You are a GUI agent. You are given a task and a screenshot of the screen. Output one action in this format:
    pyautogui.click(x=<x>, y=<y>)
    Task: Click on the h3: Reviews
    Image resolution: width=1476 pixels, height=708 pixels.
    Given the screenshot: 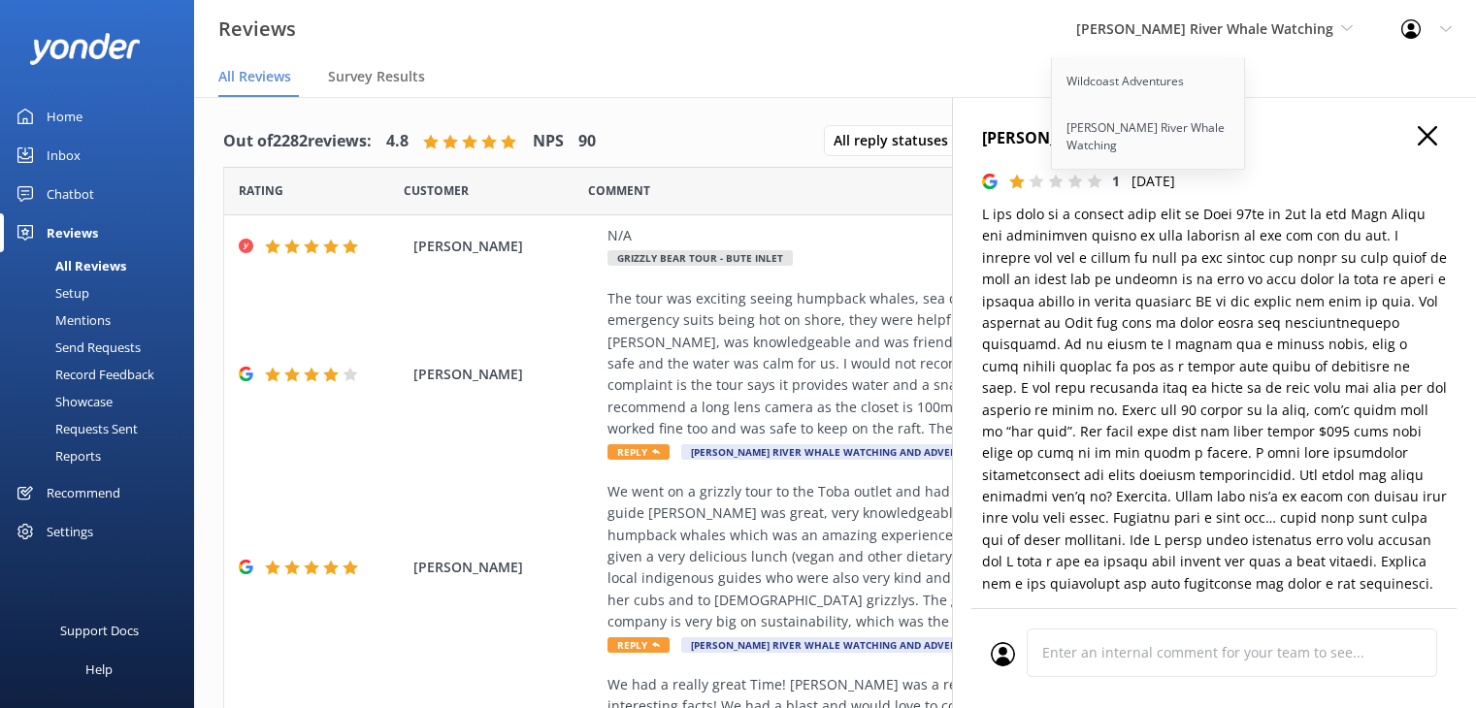 What is the action you would take?
    pyautogui.click(x=257, y=29)
    